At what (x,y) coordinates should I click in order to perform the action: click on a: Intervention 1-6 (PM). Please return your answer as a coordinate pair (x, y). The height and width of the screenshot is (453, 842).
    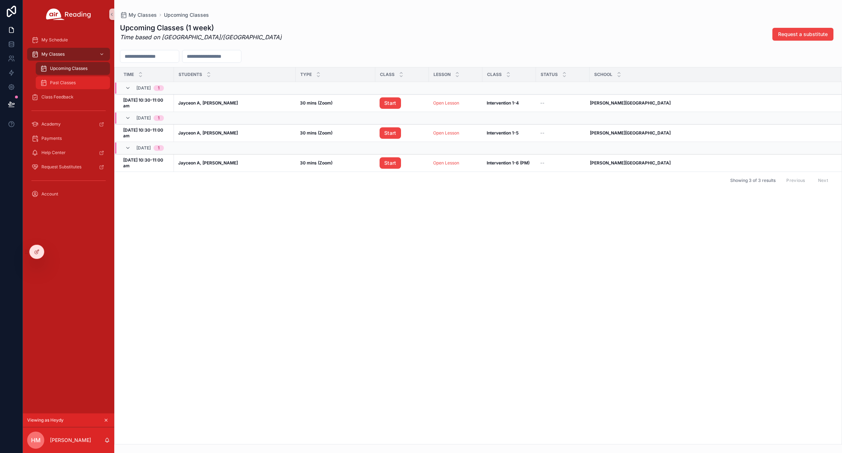
    Looking at the image, I should click on (509, 163).